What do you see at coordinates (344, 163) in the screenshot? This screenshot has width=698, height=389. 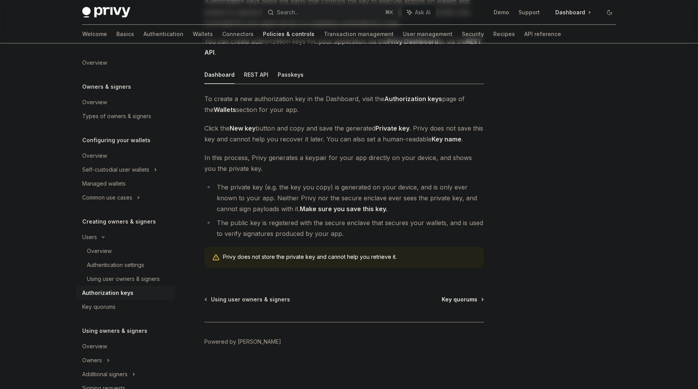 I see `span: In this process, Privy generates a keypair for your app directly on your device, and shows you th...` at bounding box center [344, 163].